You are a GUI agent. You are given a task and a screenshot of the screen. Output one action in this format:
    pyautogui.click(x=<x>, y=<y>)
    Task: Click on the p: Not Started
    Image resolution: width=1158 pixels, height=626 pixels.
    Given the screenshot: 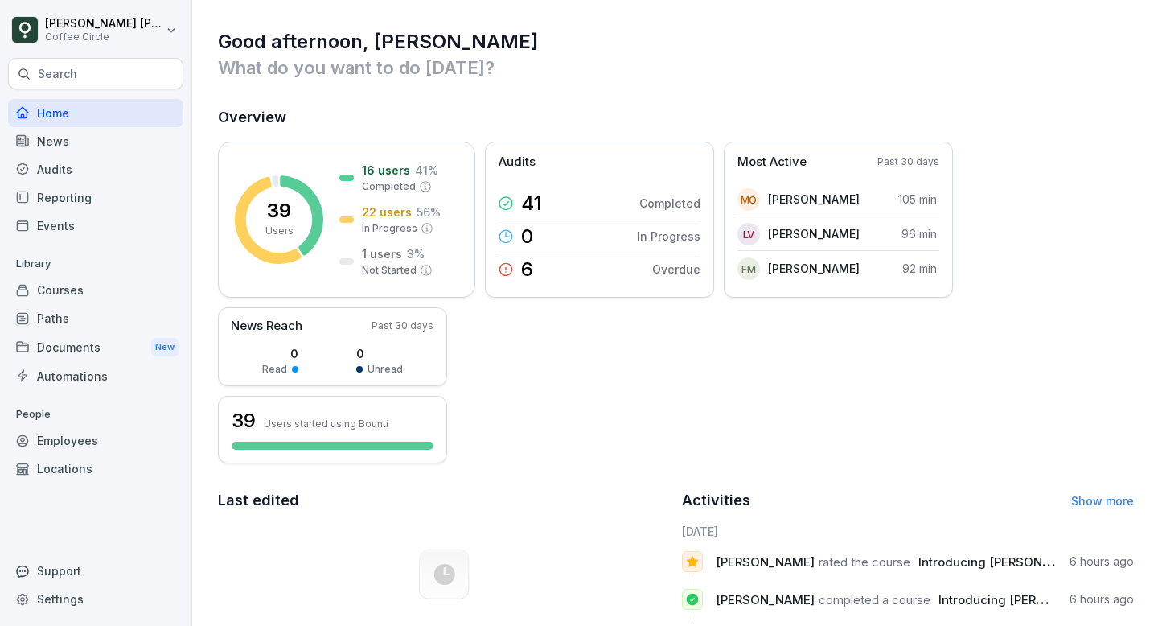 What is the action you would take?
    pyautogui.click(x=389, y=270)
    